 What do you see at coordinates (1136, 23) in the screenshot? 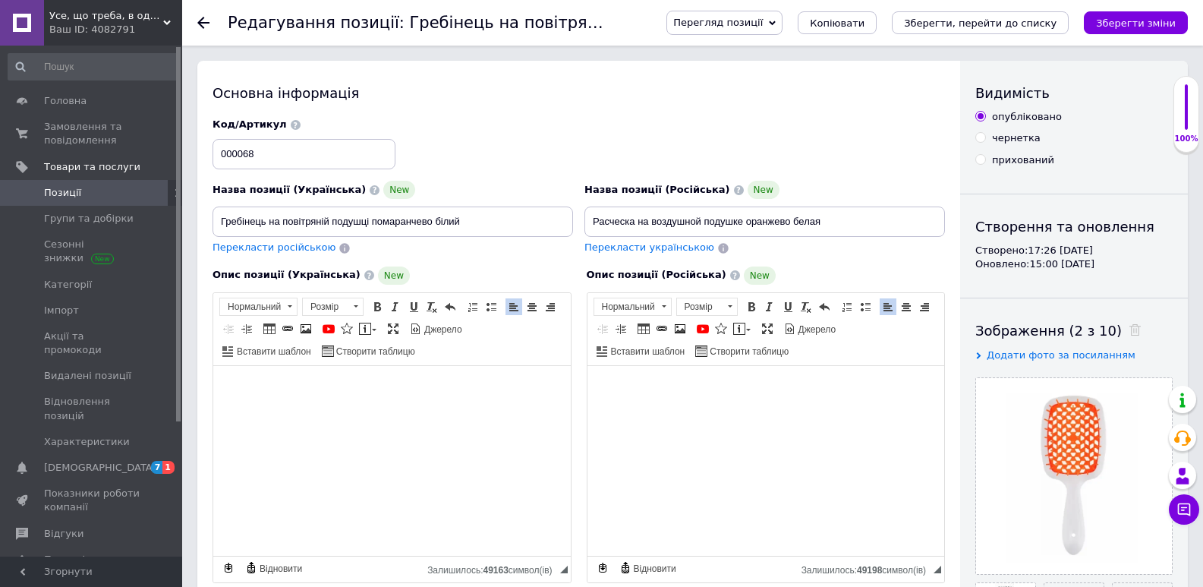
I see `i: Зберегти зміни` at bounding box center [1136, 23].